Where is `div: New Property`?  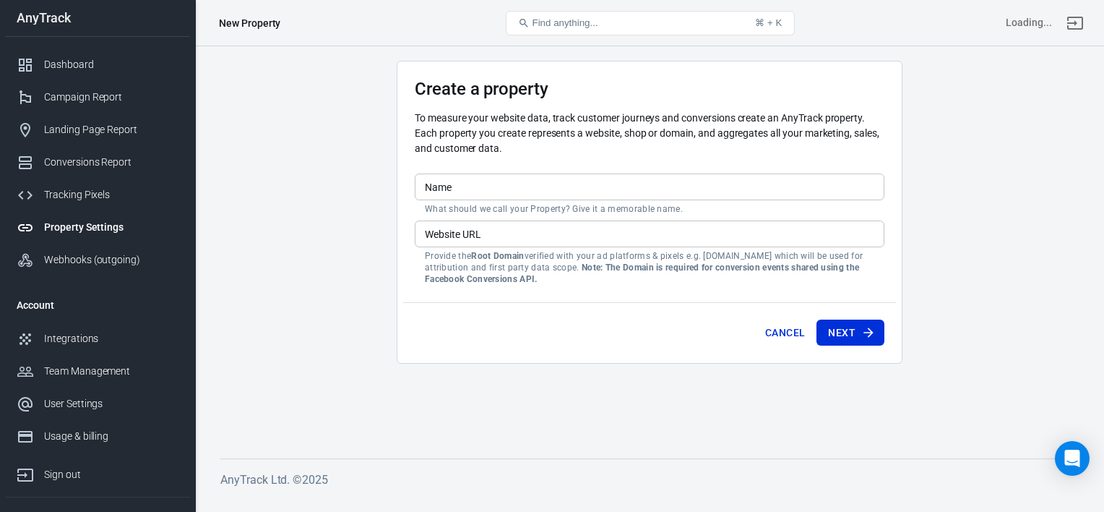
div: New Property is located at coordinates (249, 23).